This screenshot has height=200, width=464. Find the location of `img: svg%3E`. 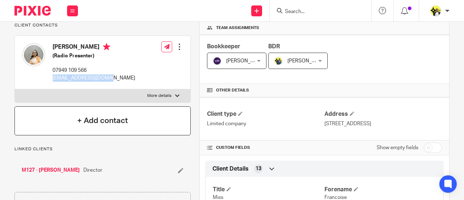

img: svg%3E is located at coordinates (217, 61).